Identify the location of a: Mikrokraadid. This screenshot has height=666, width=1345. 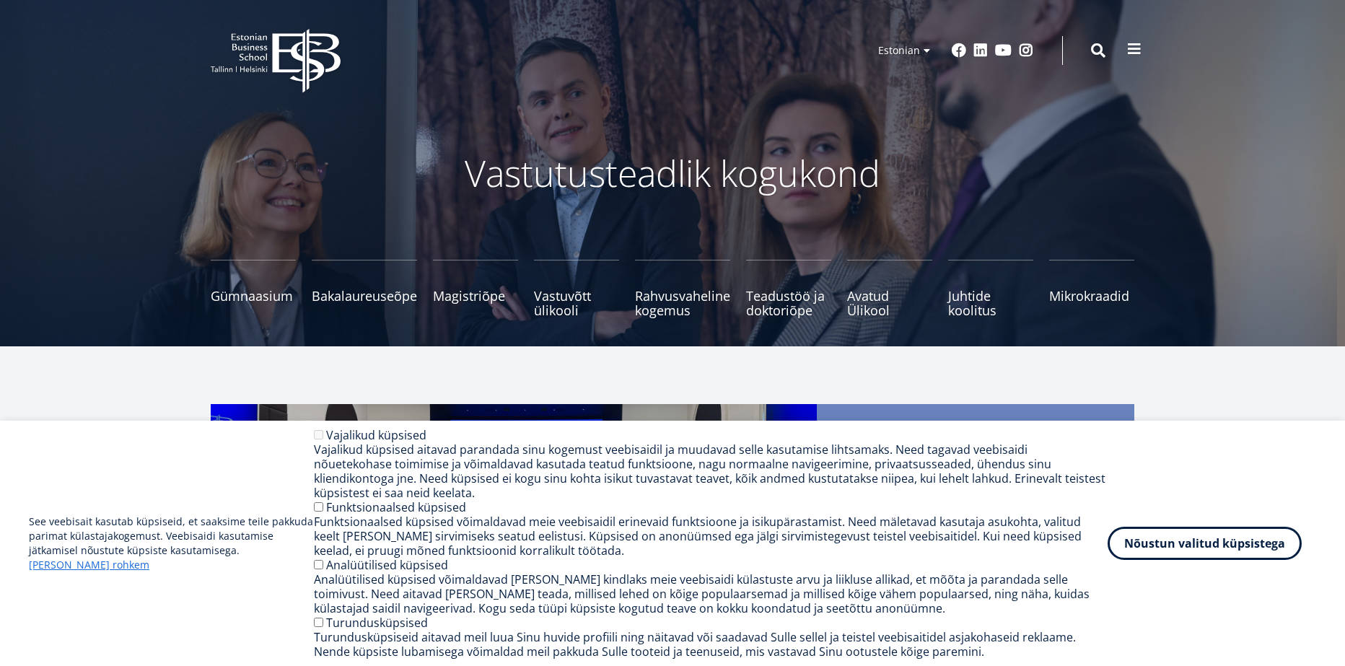
(1091, 289).